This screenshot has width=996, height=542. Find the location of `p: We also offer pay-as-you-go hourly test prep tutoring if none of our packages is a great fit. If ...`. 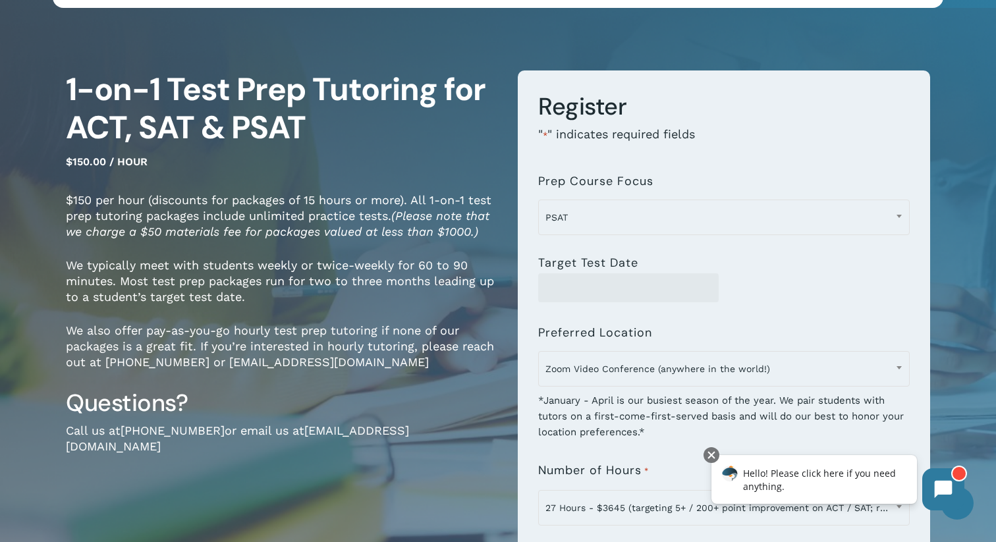

p: We also offer pay-as-you-go hourly test prep tutoring if none of our packages is a great fit. If ... is located at coordinates (282, 355).